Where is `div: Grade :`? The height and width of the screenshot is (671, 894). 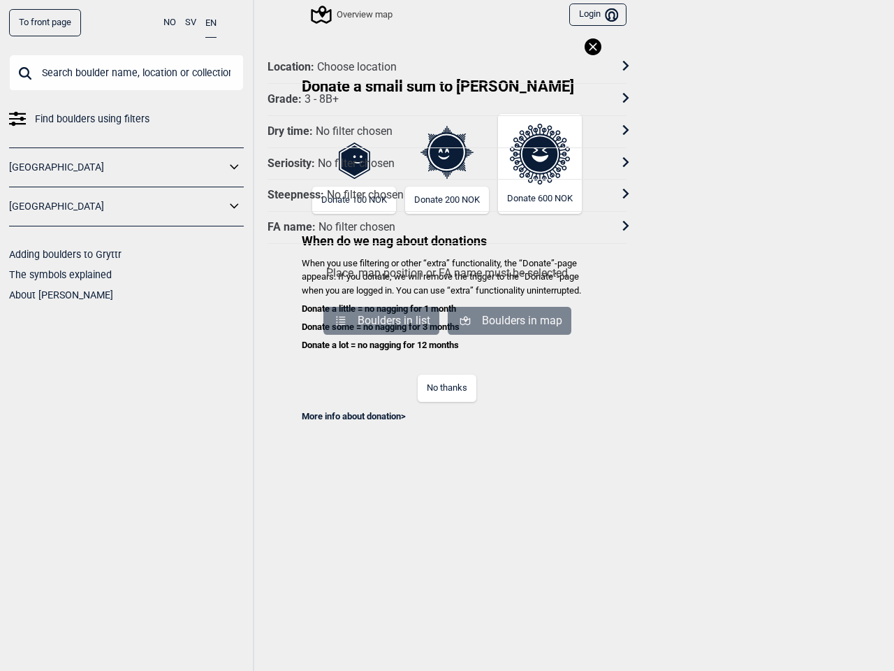 div: Grade : is located at coordinates (284, 99).